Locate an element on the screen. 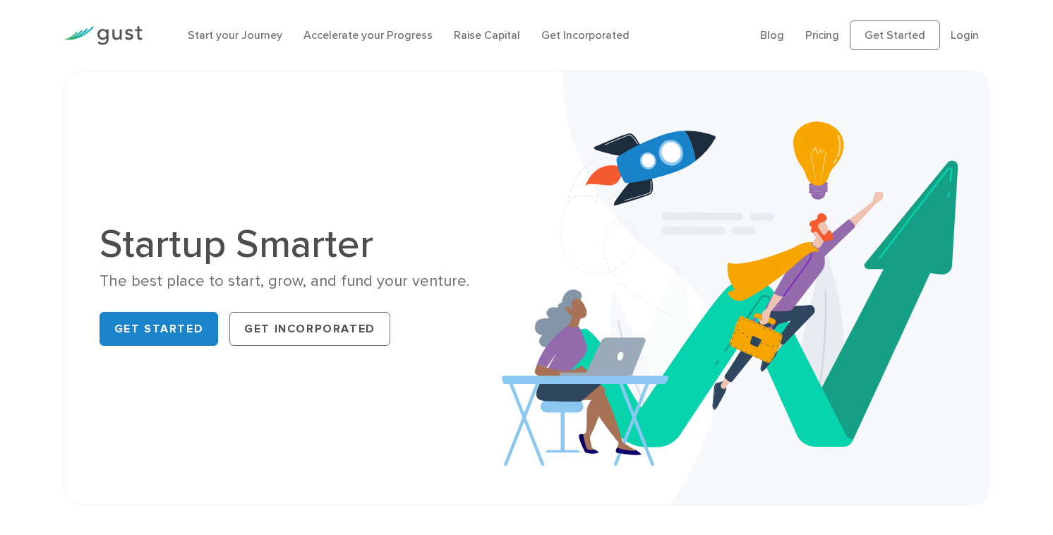  div: The best place to start, grow, and fund your venture. is located at coordinates (308, 281).